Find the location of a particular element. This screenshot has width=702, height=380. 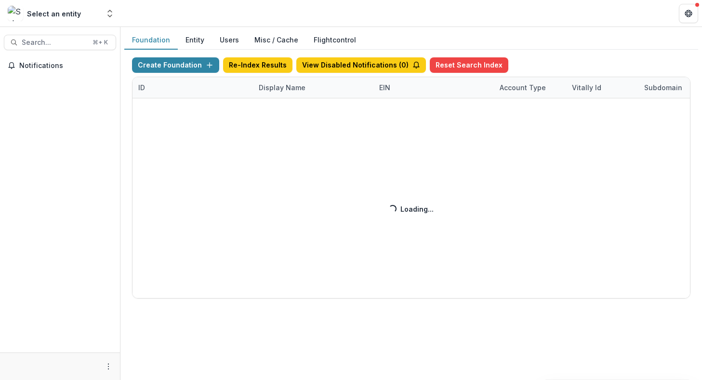

button: Open entity switcher is located at coordinates (110, 13).